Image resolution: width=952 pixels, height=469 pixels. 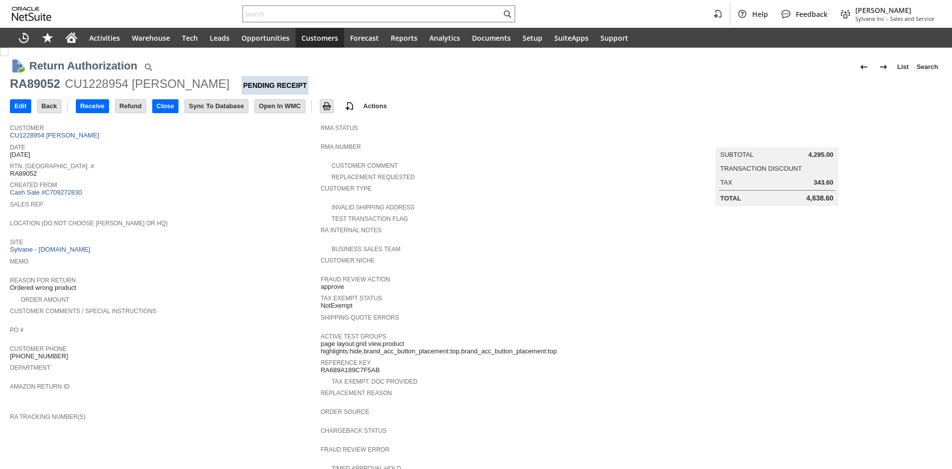 I want to click on span: Warehouse, so click(x=151, y=38).